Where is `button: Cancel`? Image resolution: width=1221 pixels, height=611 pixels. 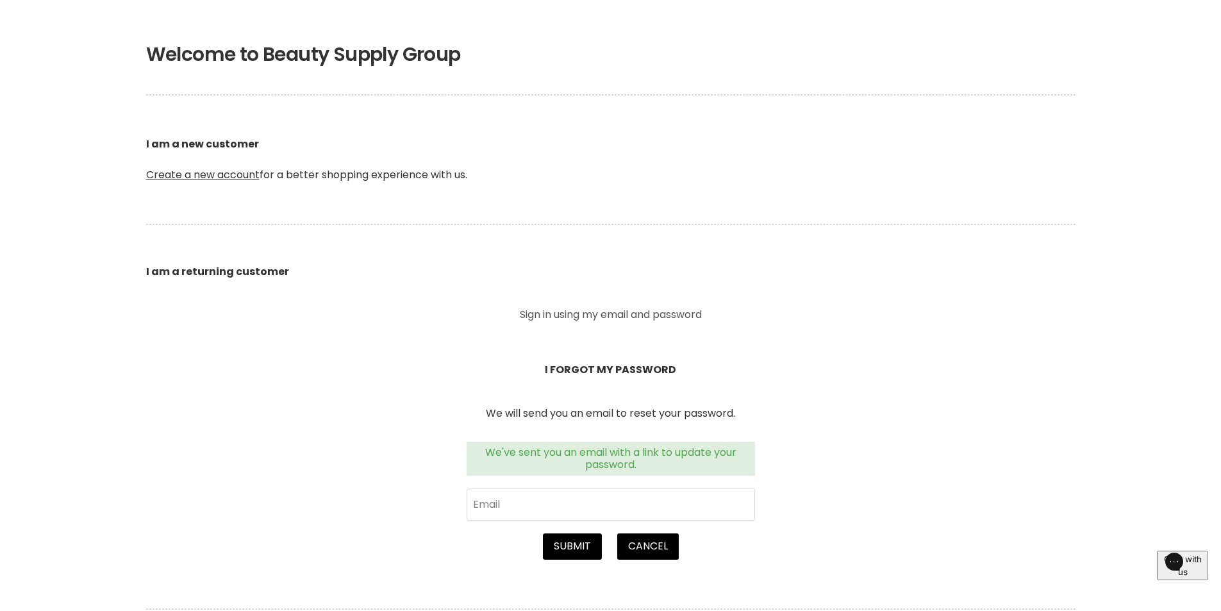
button: Cancel is located at coordinates (648, 546).